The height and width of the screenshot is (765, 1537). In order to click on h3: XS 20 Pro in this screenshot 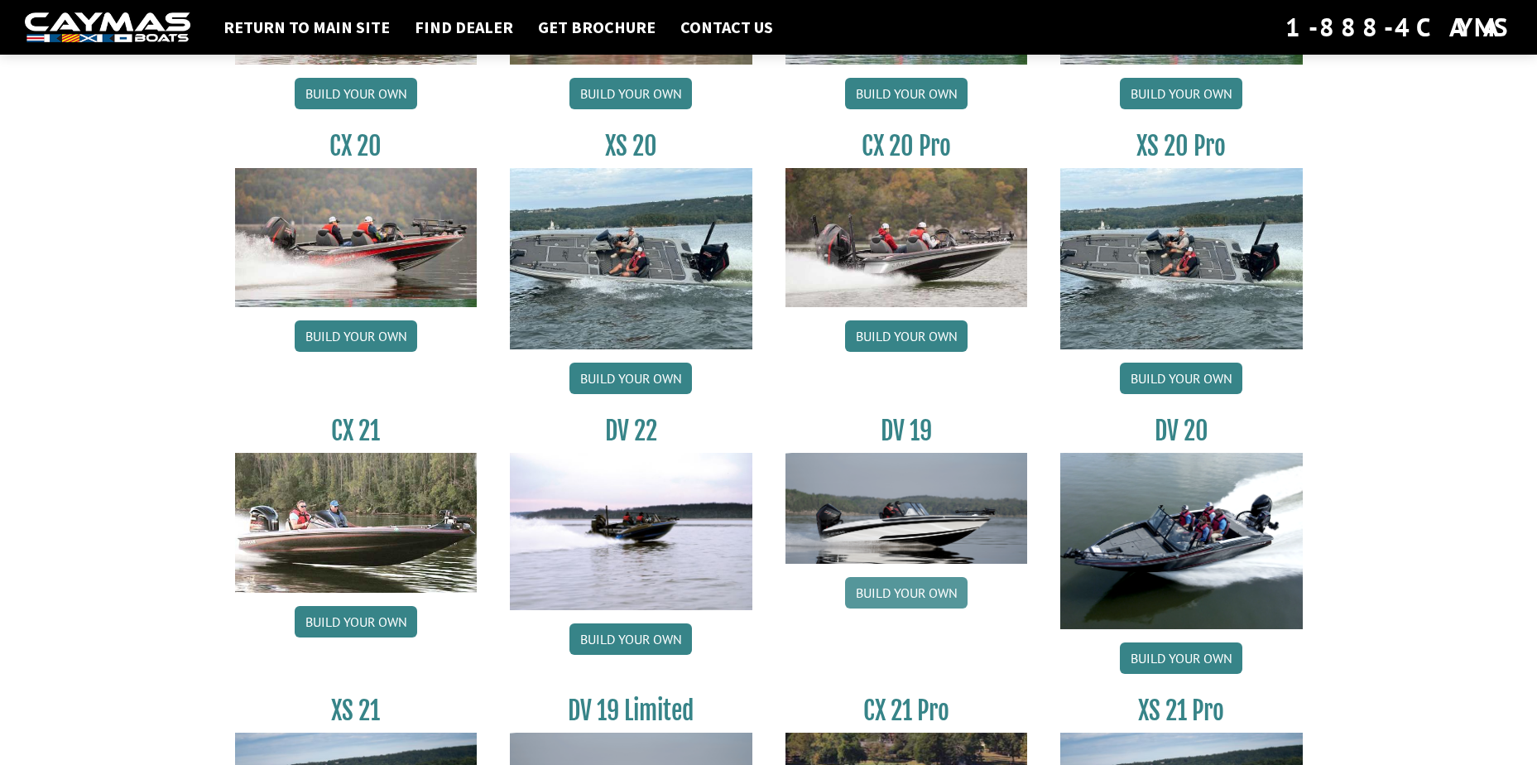, I will do `click(1181, 146)`.